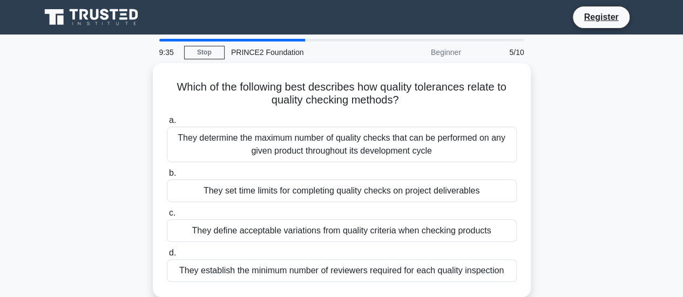  I want to click on div: They determine the maximum number of quality checks that can be performed on any given product th..., so click(342, 145).